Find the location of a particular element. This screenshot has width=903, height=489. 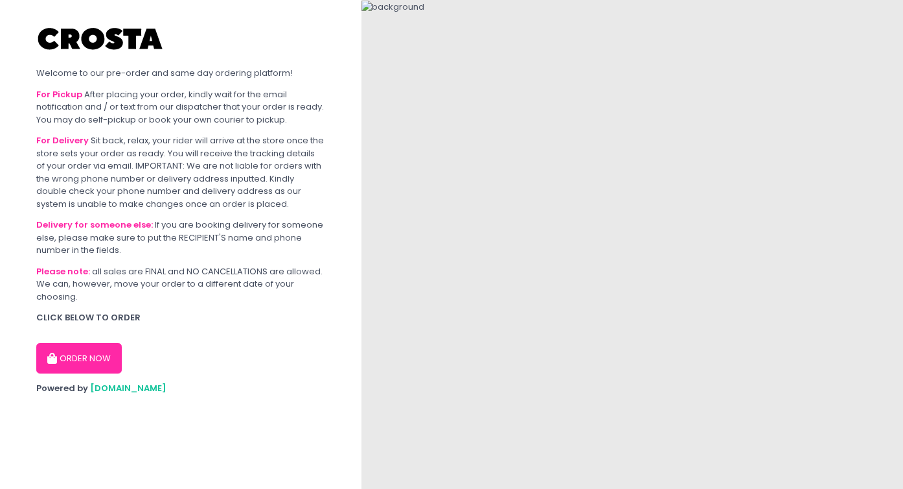

div: Welcome to our pre-order and same day ordering platform! is located at coordinates (181, 73).